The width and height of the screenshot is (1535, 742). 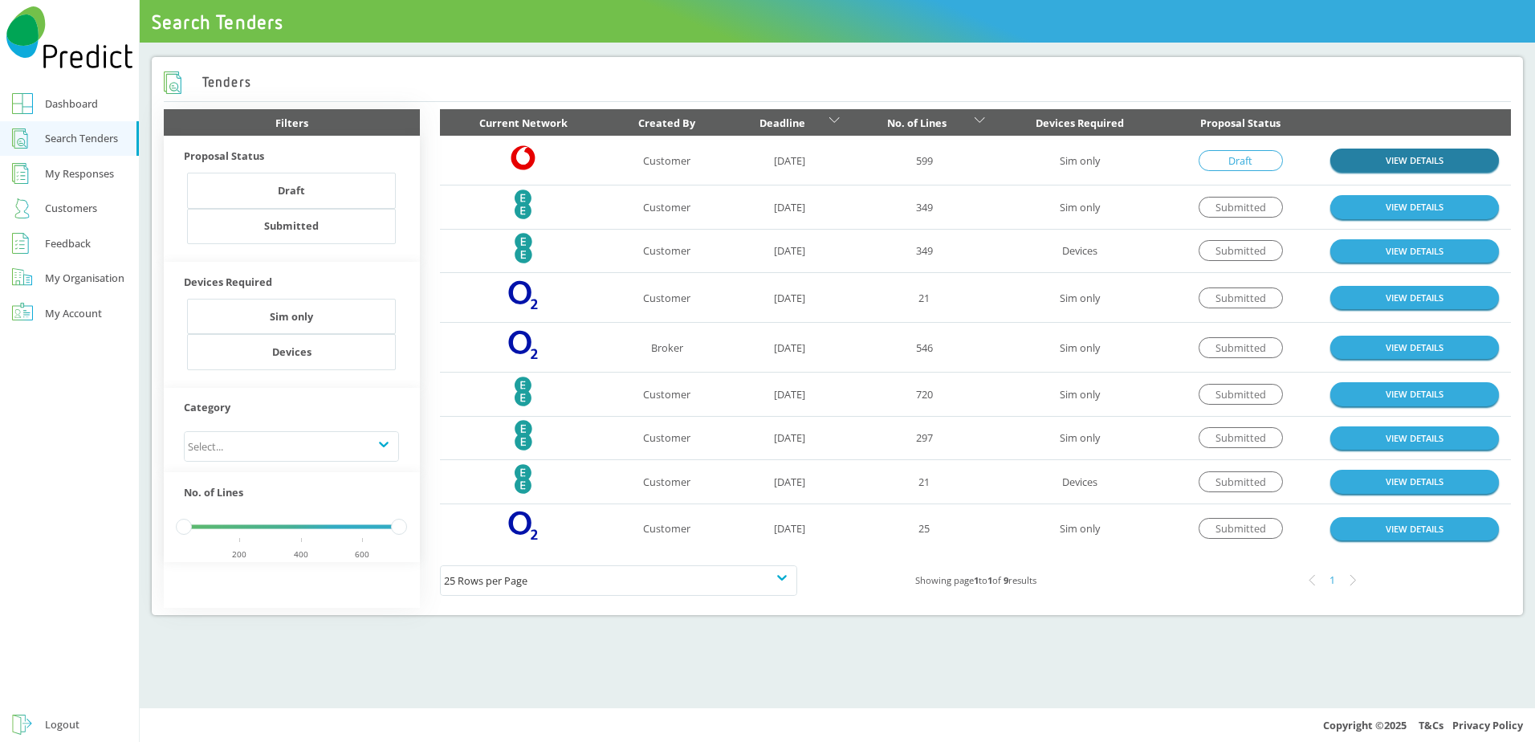 I want to click on td: 599, so click(x=924, y=161).